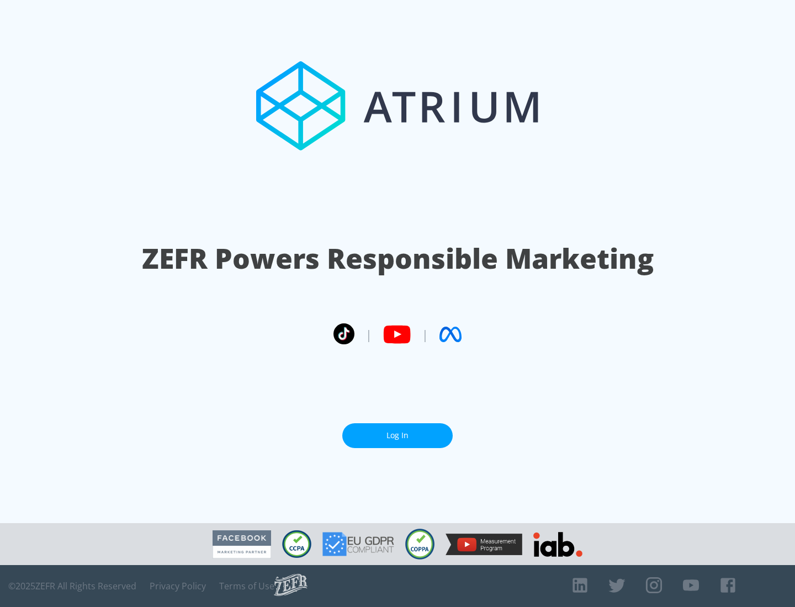 This screenshot has width=795, height=607. What do you see at coordinates (242, 544) in the screenshot?
I see `img: Facebook Marketing Partner` at bounding box center [242, 544].